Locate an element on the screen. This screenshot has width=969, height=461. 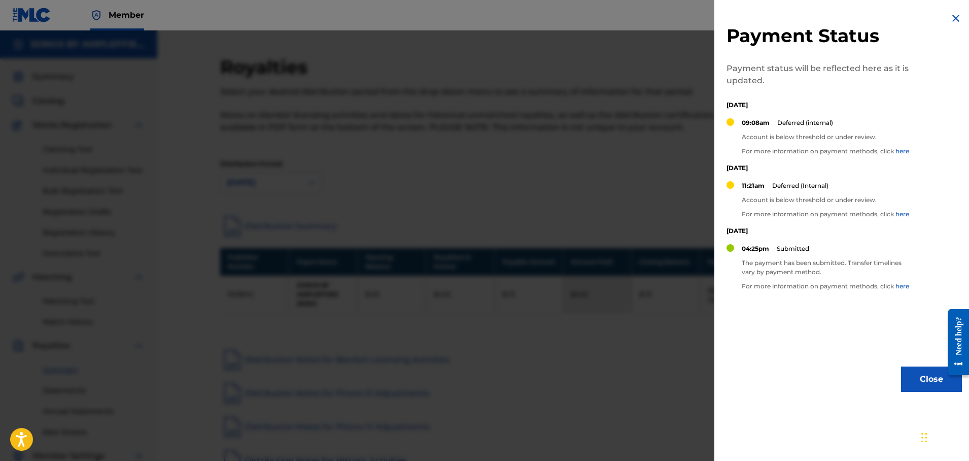
img: Top Rightsholder is located at coordinates (96, 15).